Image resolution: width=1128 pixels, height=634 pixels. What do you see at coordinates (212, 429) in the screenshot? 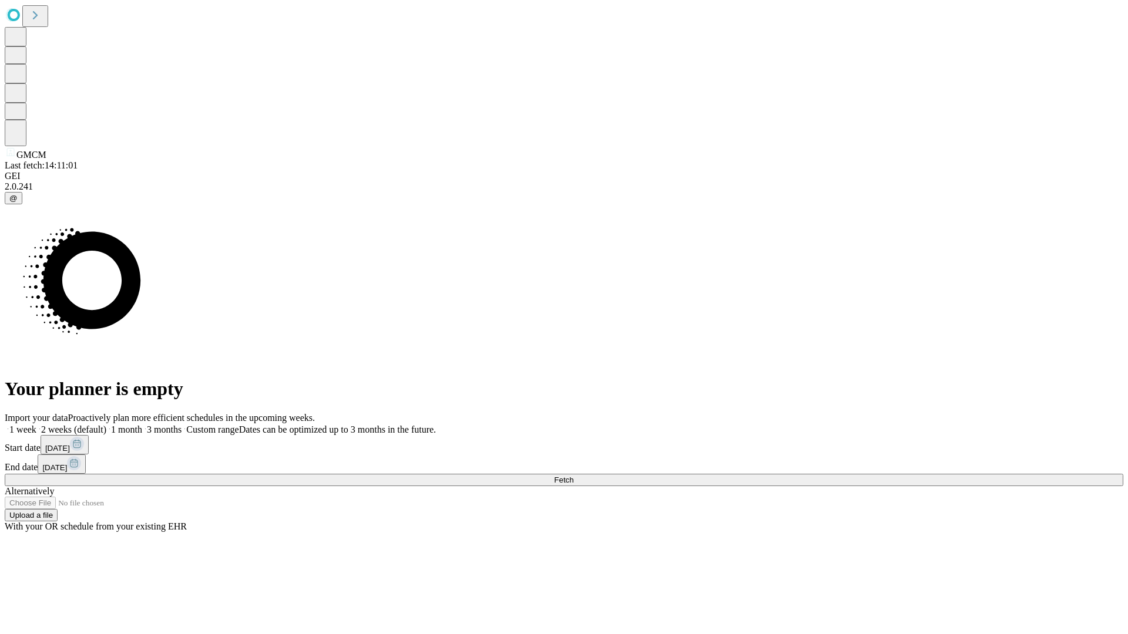
I see `span: Custom range` at bounding box center [212, 429].